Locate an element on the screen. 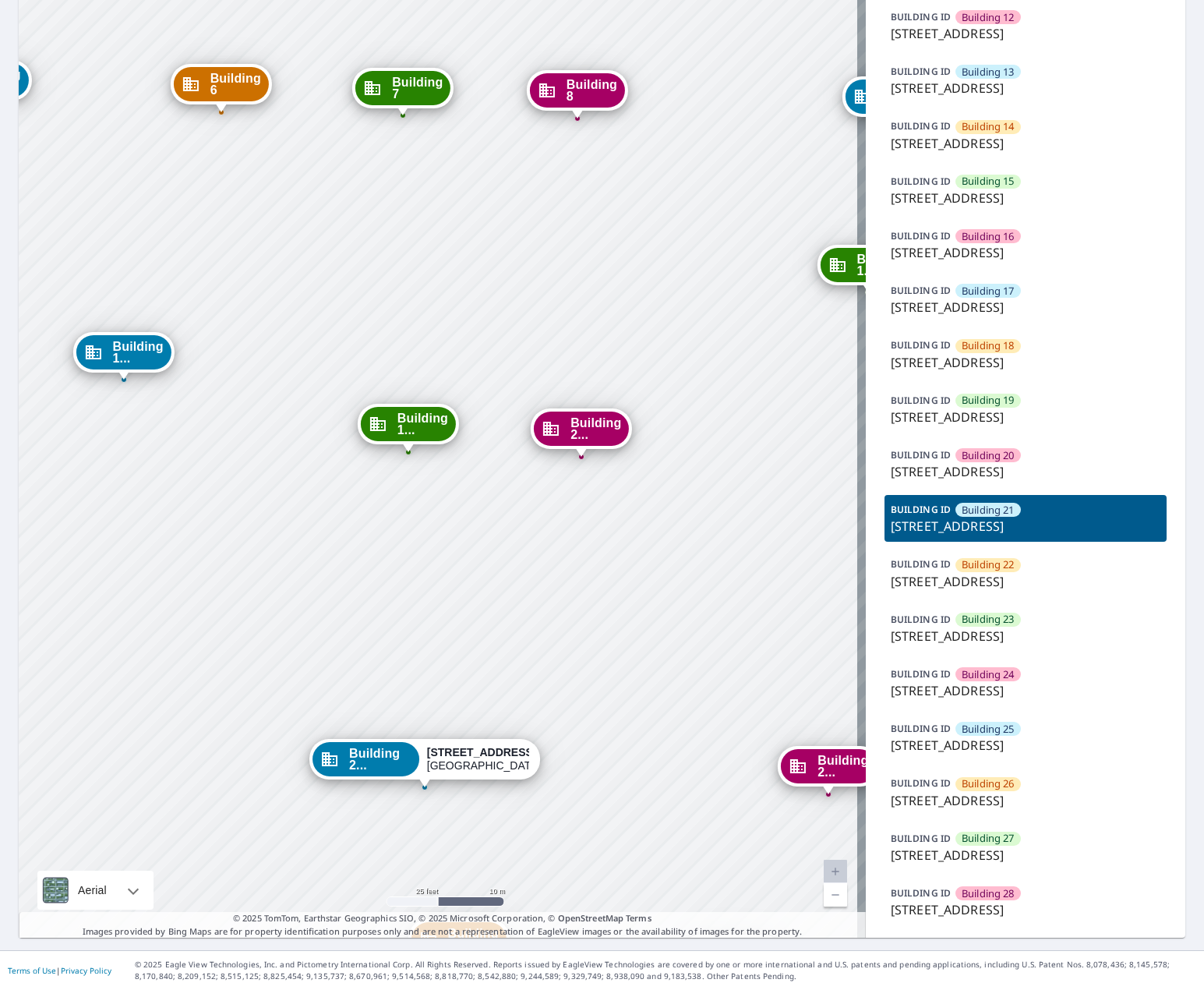  span: Building 7 is located at coordinates (416, 88).